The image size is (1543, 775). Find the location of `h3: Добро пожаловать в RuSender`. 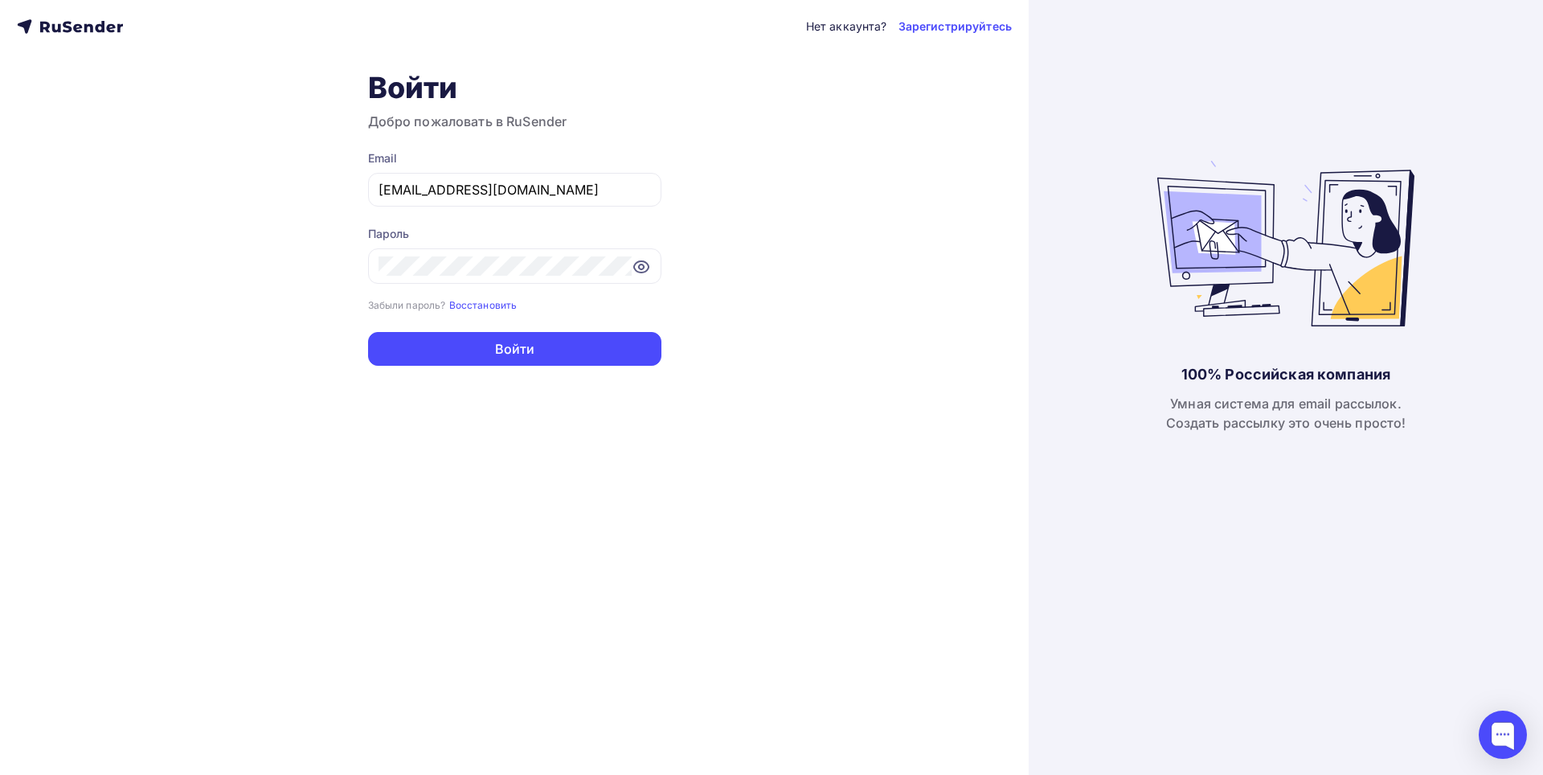

h3: Добро пожаловать в RuSender is located at coordinates (514, 121).